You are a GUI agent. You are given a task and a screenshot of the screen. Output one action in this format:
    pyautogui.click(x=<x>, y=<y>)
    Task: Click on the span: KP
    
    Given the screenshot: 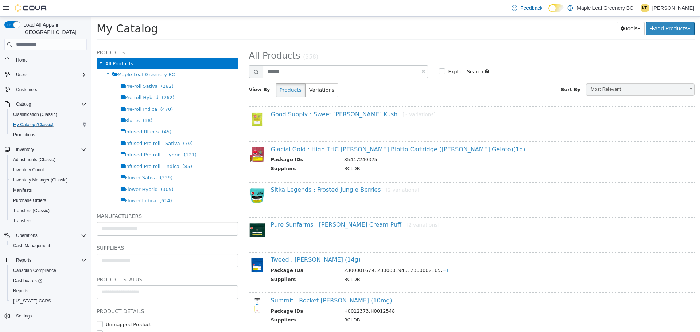 What is the action you would take?
    pyautogui.click(x=645, y=8)
    